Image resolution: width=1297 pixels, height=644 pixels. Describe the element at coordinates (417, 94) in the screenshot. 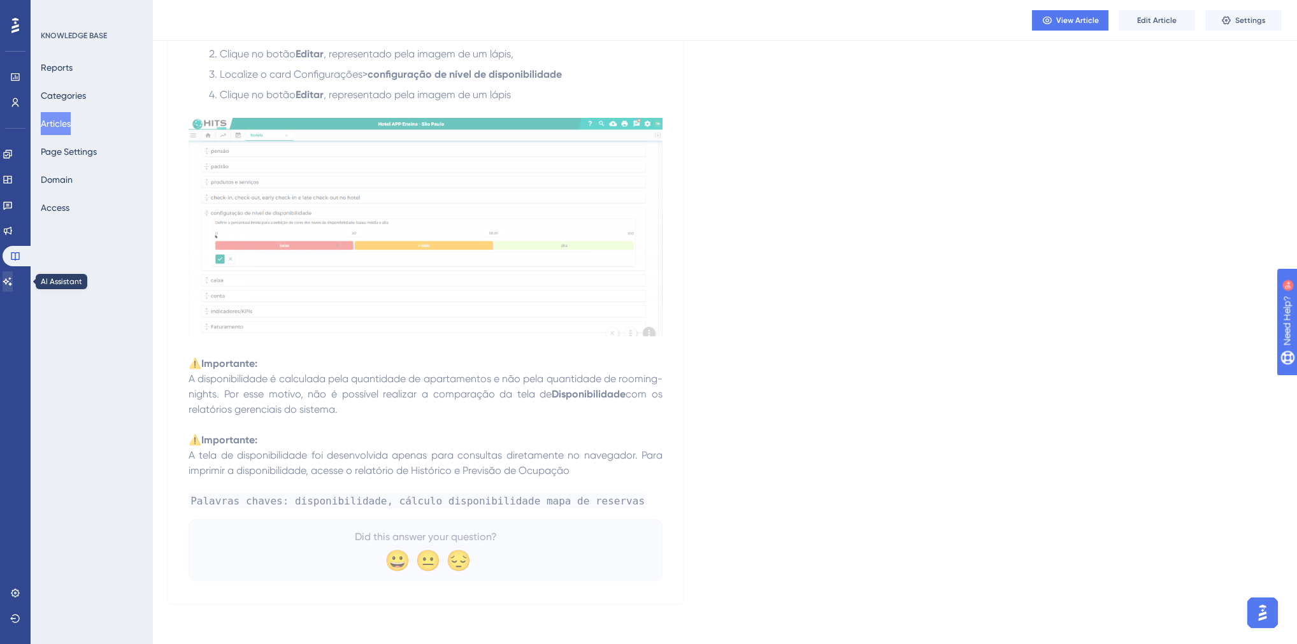

I see `span: , representado pela imagem de um lápis` at that location.